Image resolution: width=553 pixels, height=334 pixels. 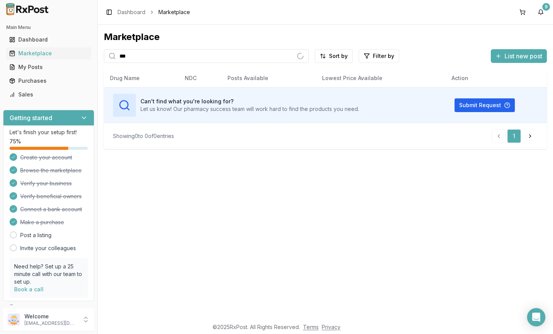 I want to click on button: Sort by, so click(x=333, y=56).